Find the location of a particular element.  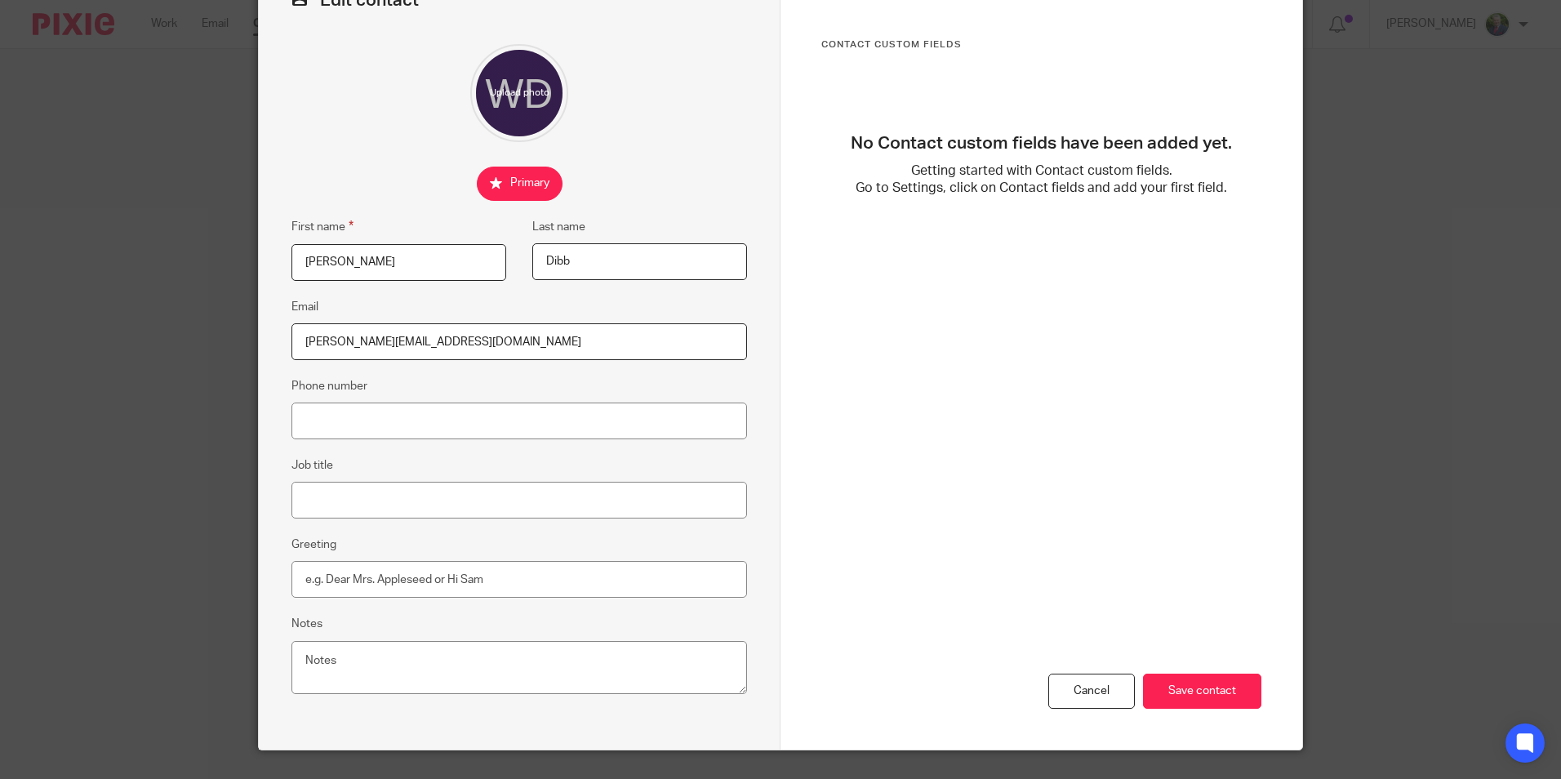

div: Cancel is located at coordinates (1092, 691).